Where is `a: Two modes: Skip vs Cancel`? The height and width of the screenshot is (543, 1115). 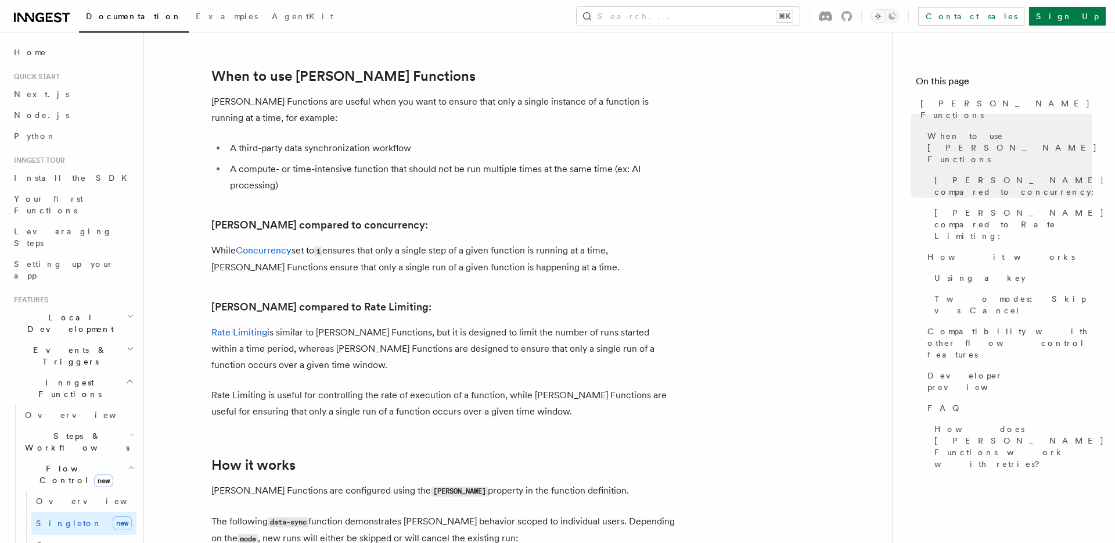 a: Two modes: Skip vs Cancel is located at coordinates (1011, 304).